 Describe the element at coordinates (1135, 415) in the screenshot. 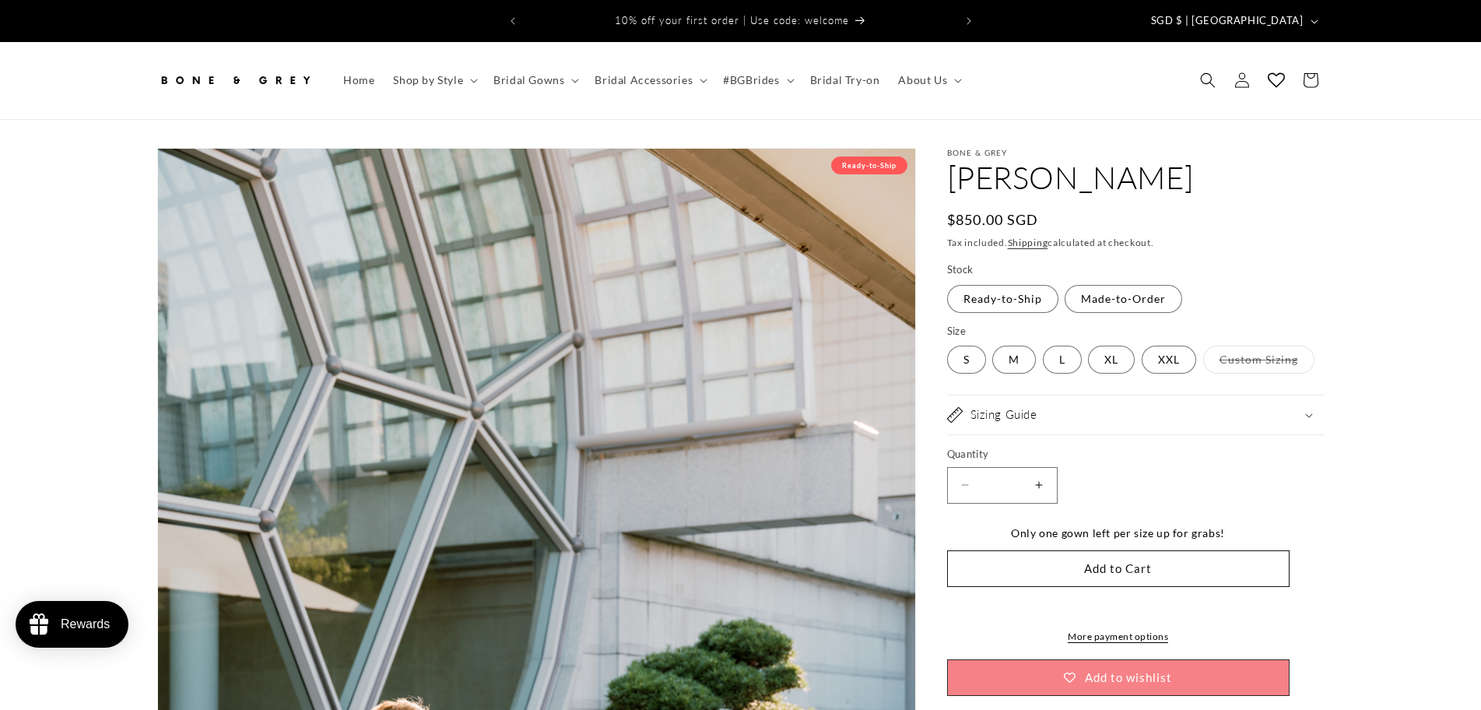

I see `summary: Sizing Guide` at that location.